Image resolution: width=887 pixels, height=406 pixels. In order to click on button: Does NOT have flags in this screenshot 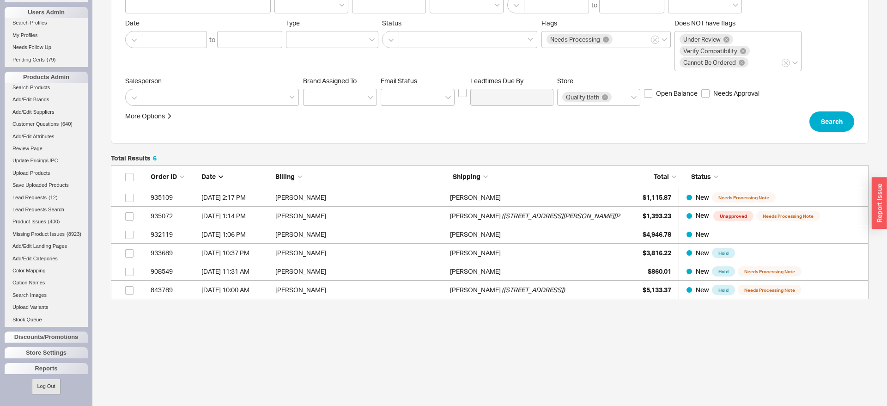, I will do `click(786, 63)`.